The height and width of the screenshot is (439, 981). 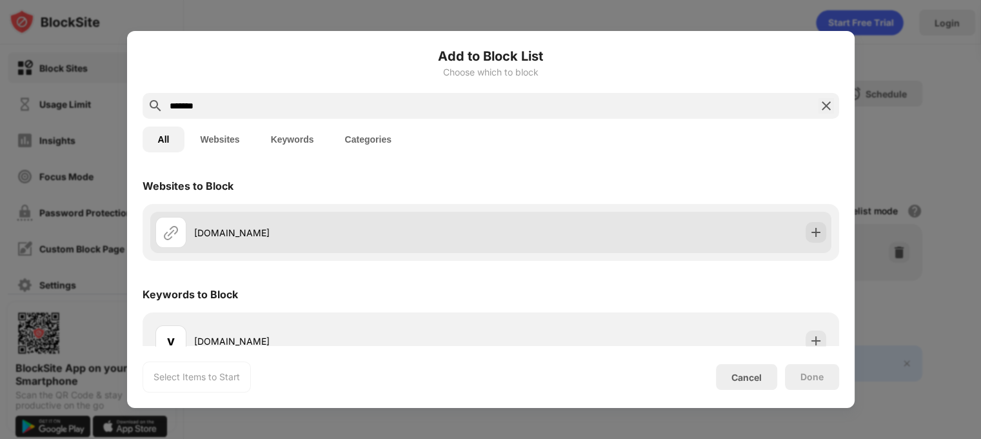 I want to click on div: Keywords to Block, so click(x=190, y=294).